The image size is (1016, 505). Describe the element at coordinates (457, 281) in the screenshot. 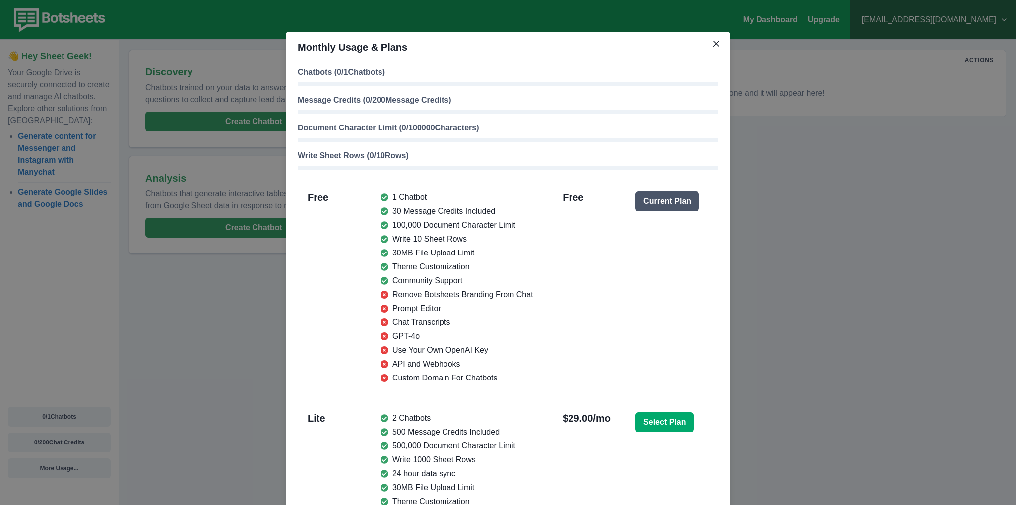

I see `li: Community Support` at that location.